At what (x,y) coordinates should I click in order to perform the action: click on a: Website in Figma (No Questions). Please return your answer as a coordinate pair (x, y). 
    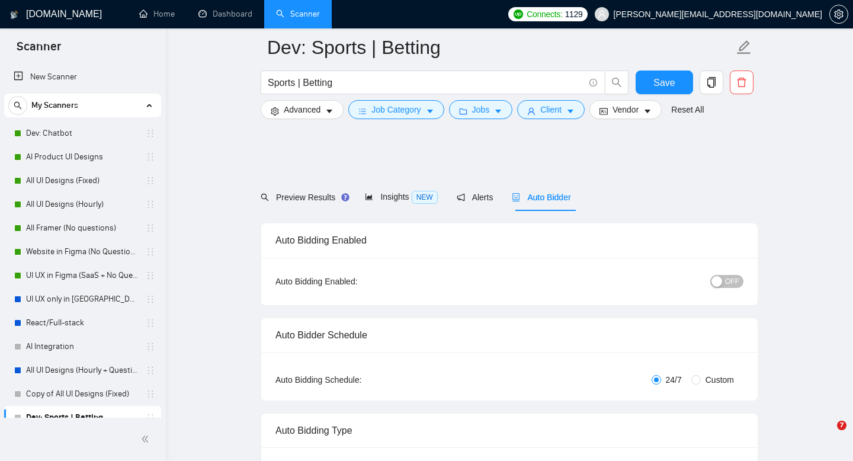
    Looking at the image, I should click on (82, 252).